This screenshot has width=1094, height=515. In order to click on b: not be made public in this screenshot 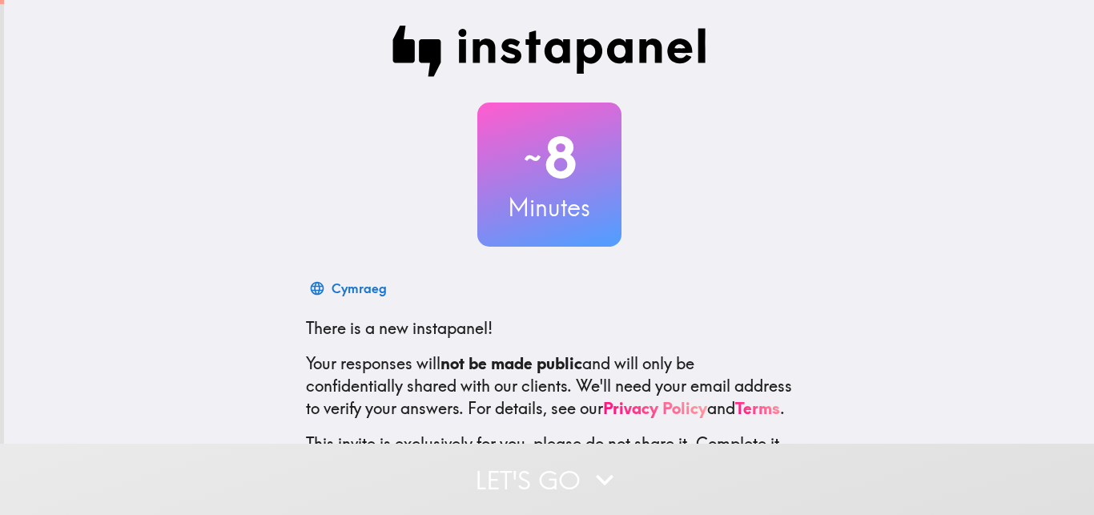, I will do `click(511, 363)`.